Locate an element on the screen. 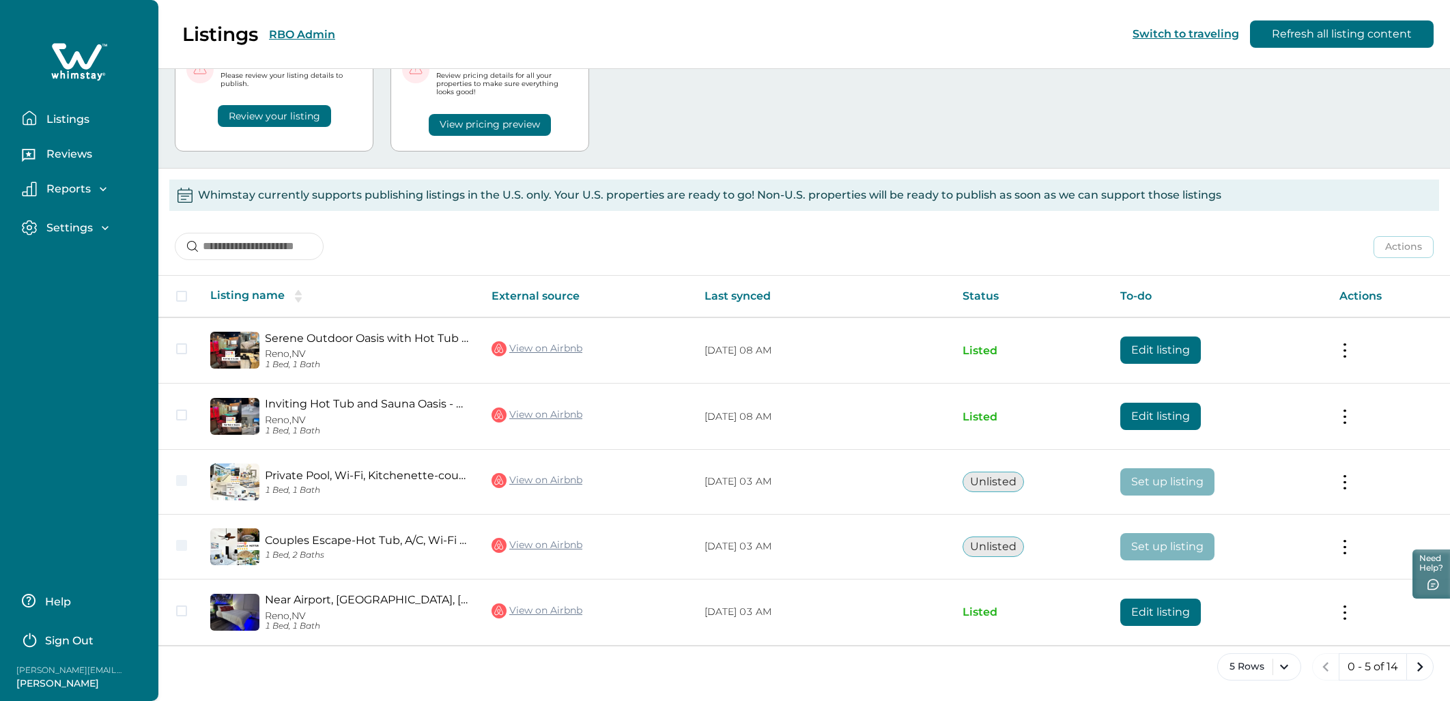 This screenshot has width=1450, height=701. button: Settings is located at coordinates (85, 227).